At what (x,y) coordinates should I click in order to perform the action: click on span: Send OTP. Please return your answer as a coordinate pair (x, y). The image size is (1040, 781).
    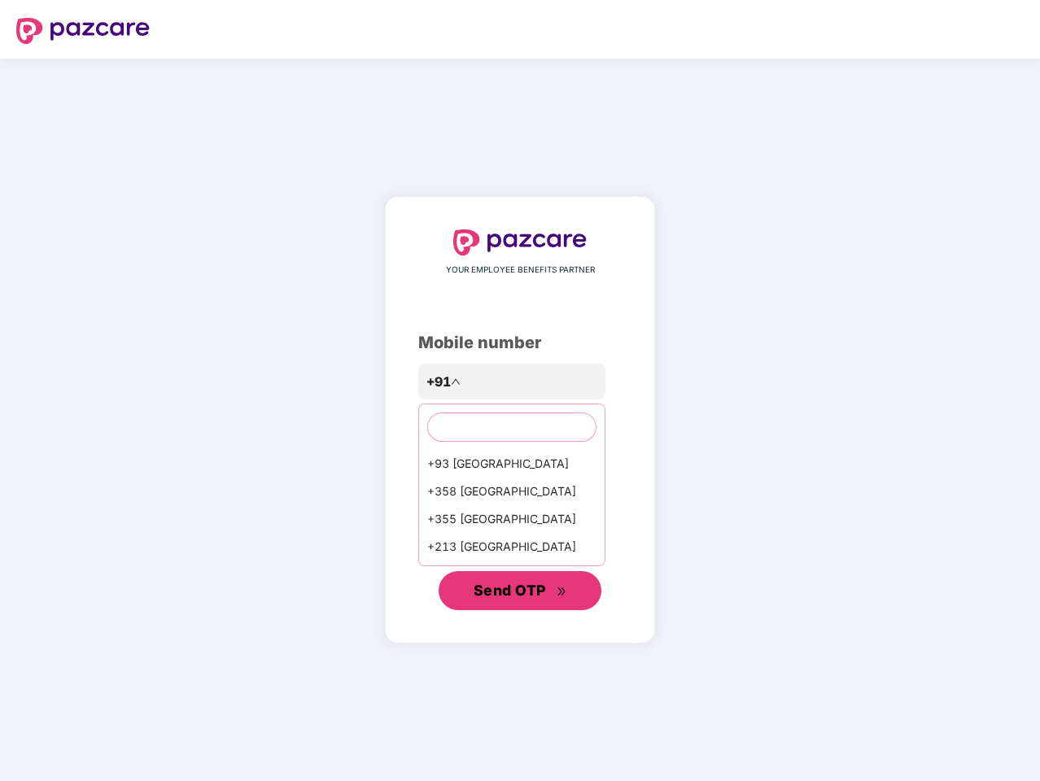
    Looking at the image, I should click on (510, 590).